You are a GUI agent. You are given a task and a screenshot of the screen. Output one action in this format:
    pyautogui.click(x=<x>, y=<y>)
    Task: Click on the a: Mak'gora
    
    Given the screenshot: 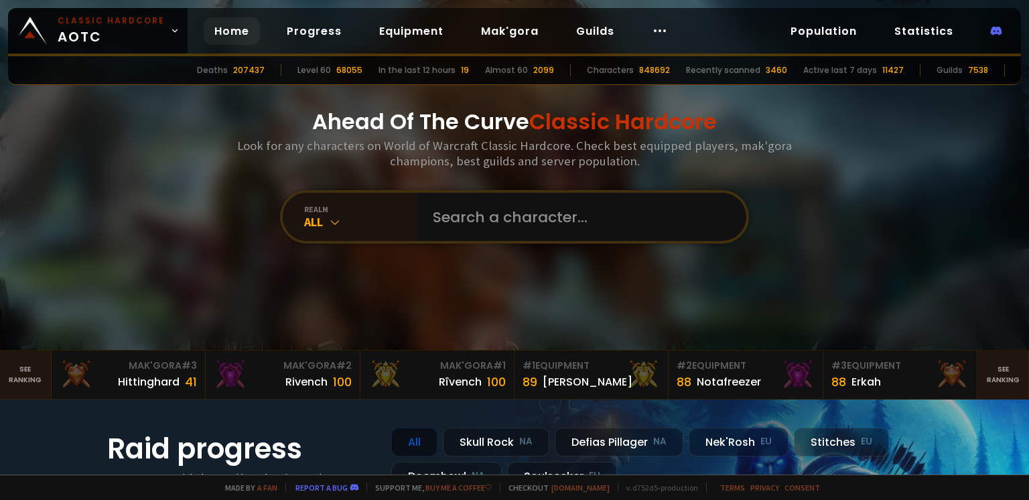 What is the action you would take?
    pyautogui.click(x=510, y=31)
    